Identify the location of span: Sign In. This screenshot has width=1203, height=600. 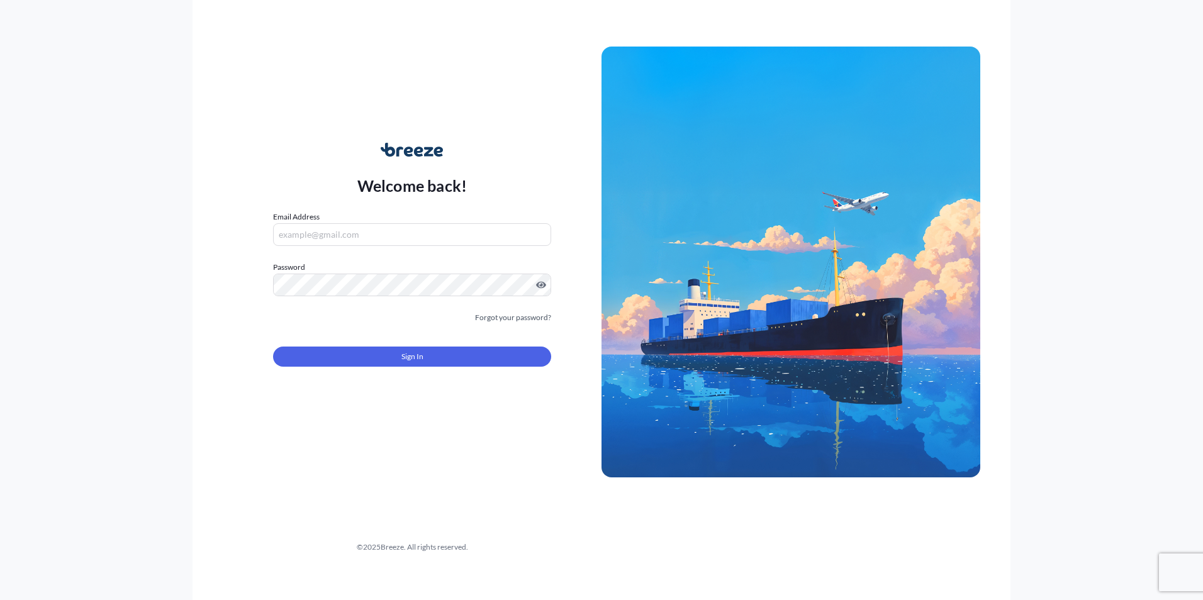
(412, 357).